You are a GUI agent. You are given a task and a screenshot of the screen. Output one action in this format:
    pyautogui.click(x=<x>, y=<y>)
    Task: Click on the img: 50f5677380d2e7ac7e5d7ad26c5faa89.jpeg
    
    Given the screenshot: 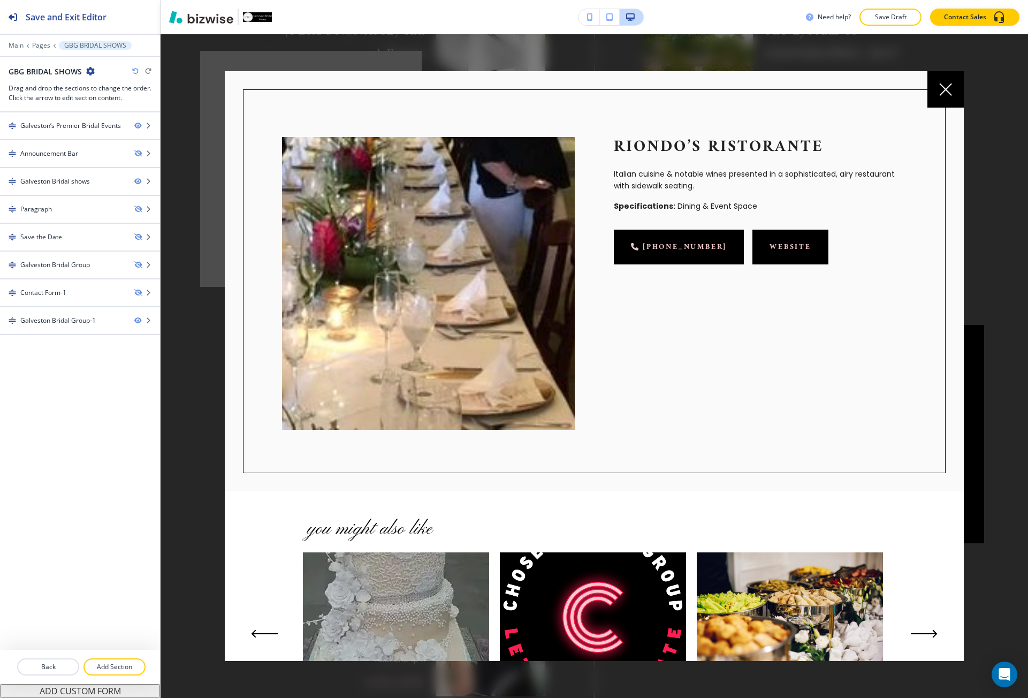 What is the action you would take?
    pyautogui.click(x=790, y=617)
    